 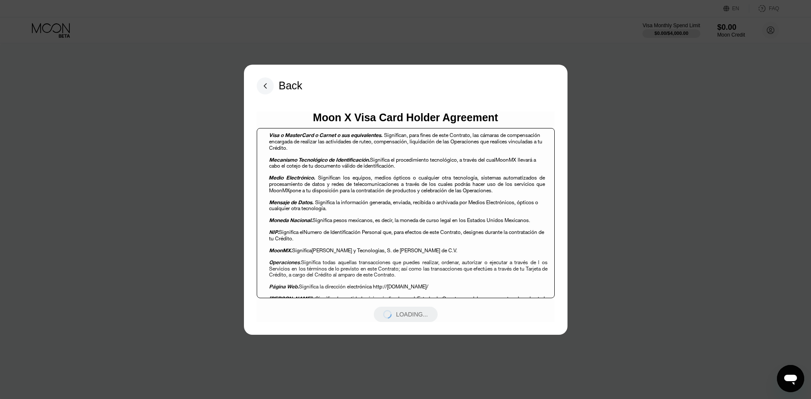 I want to click on span: Significa el, so click(x=291, y=232).